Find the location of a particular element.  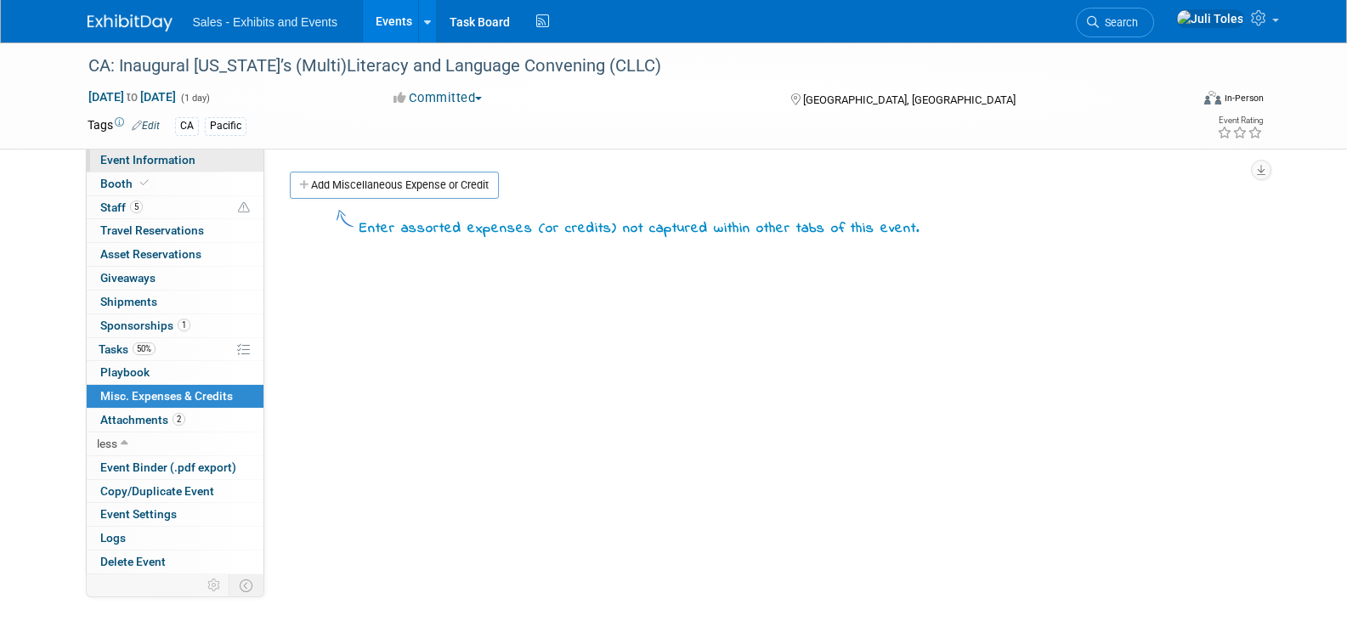

img: ExhibitDay is located at coordinates (130, 23).